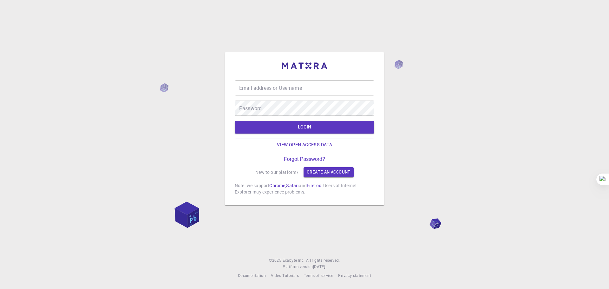 This screenshot has width=609, height=289. I want to click on a: Terms of service, so click(318, 276).